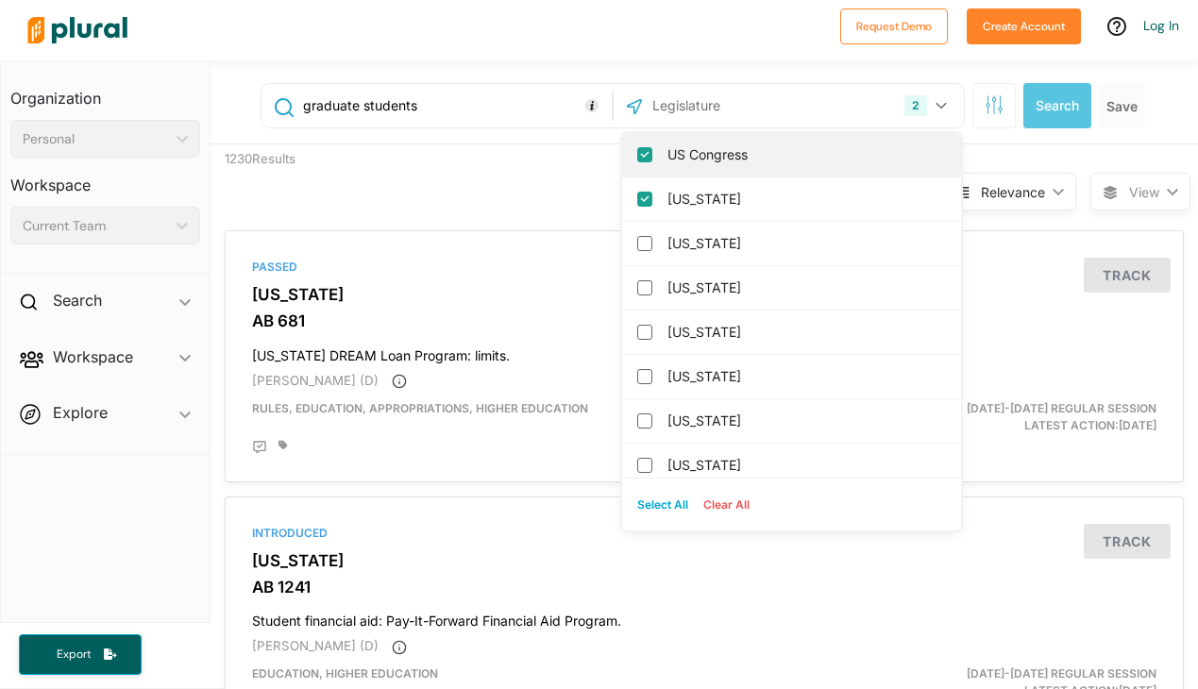 This screenshot has width=1198, height=689. What do you see at coordinates (894, 26) in the screenshot?
I see `button: Request Demo` at bounding box center [894, 26].